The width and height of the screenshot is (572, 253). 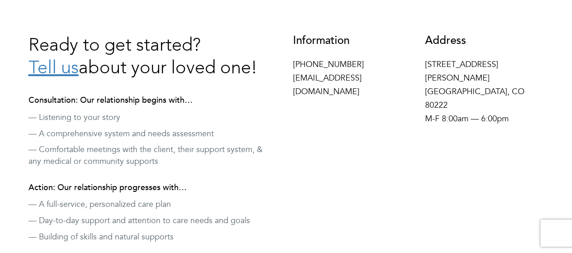 I want to click on h3: Information, so click(x=352, y=41).